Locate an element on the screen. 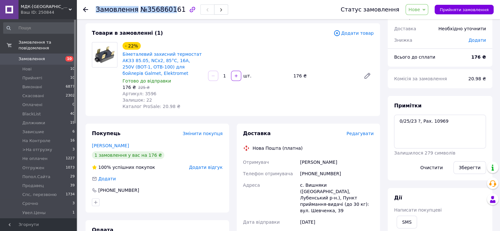 The height and width of the screenshot is (231, 500). button: SMS is located at coordinates (407, 222).